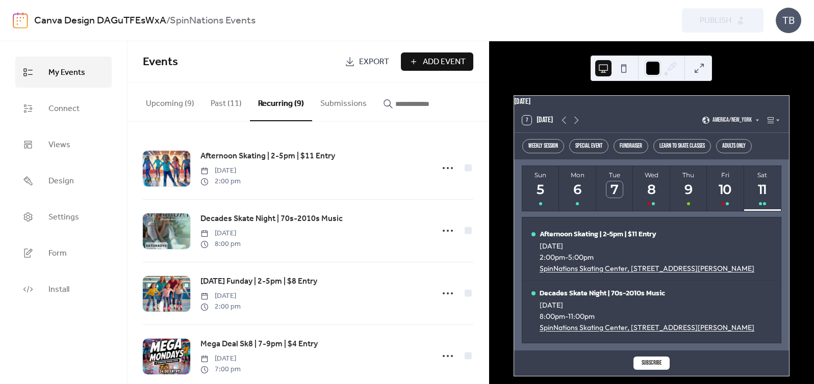  I want to click on button: Subscribe, so click(651, 364).